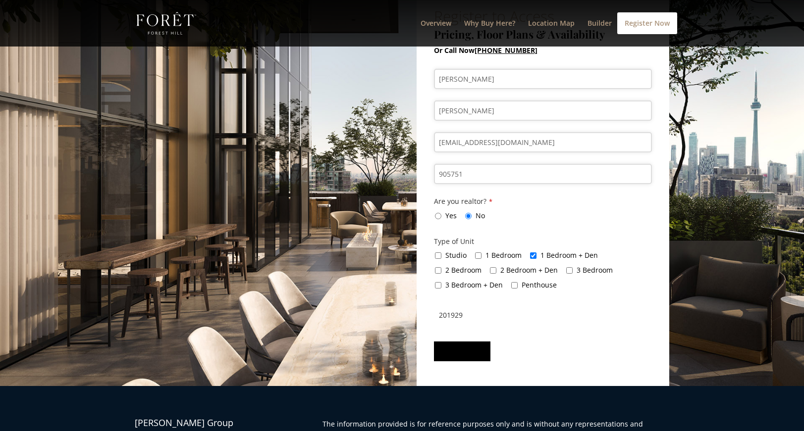 This screenshot has height=431, width=804. I want to click on span: No, so click(480, 215).